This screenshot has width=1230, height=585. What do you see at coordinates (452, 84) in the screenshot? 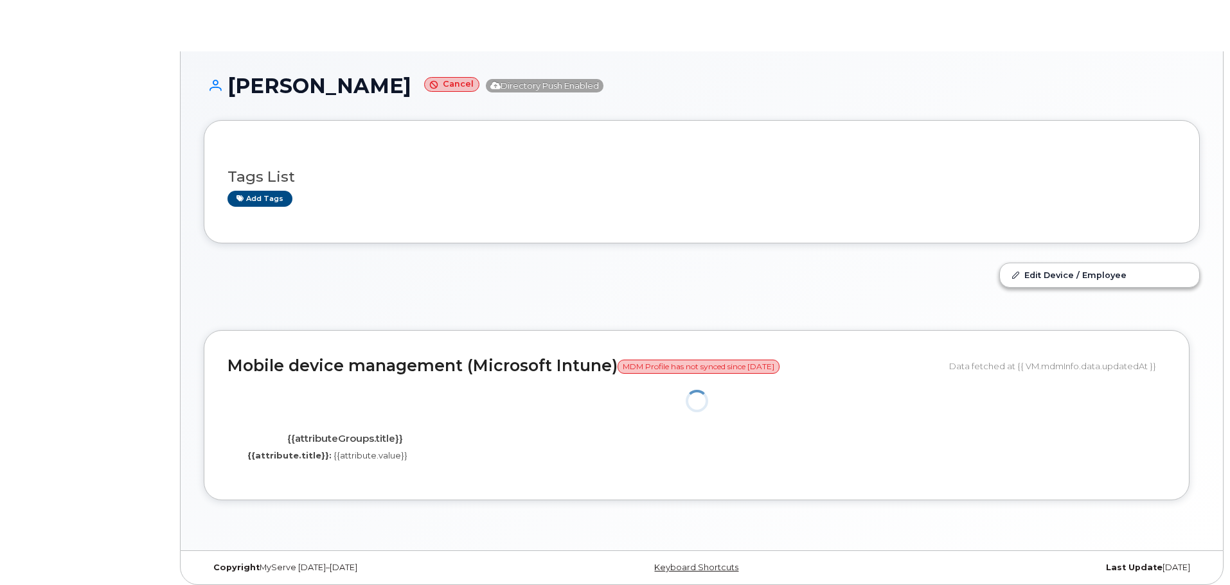
I see `small: Cancel` at bounding box center [452, 84].